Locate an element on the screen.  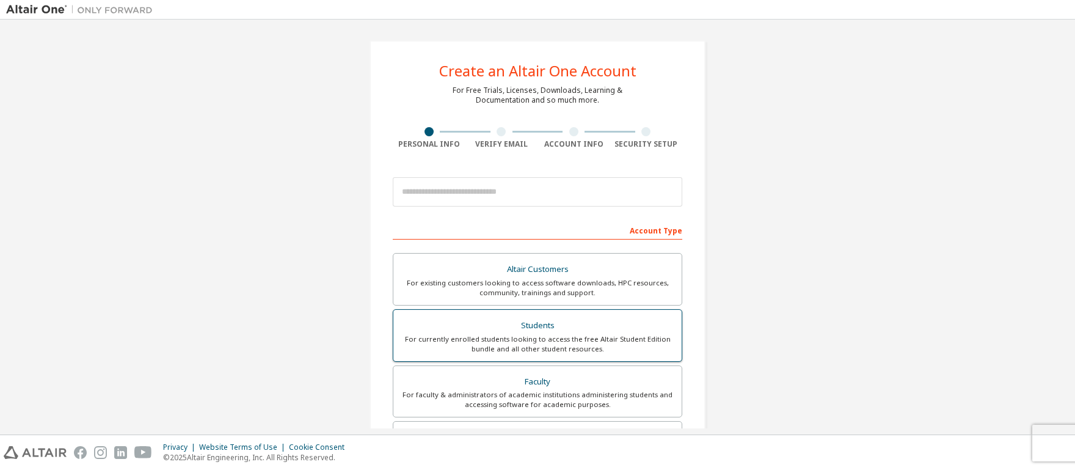
div: Security Setup is located at coordinates (646, 144).